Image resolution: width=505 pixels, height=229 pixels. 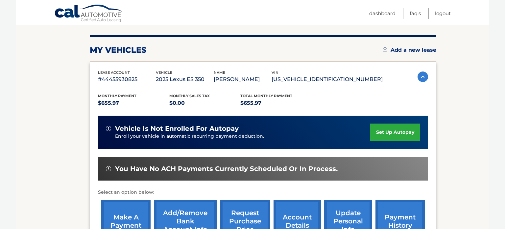 I want to click on span: Total Monthly Payment, so click(x=266, y=96).